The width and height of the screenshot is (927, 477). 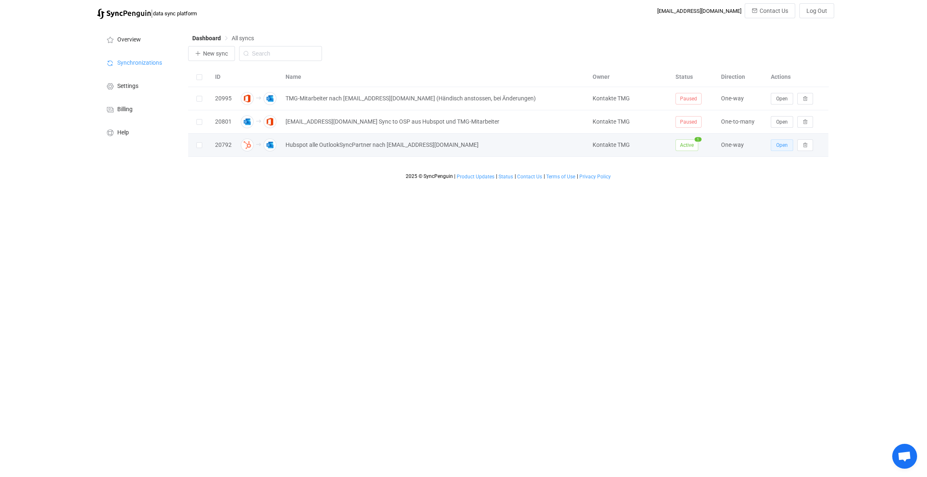 I want to click on a: Status, so click(x=506, y=177).